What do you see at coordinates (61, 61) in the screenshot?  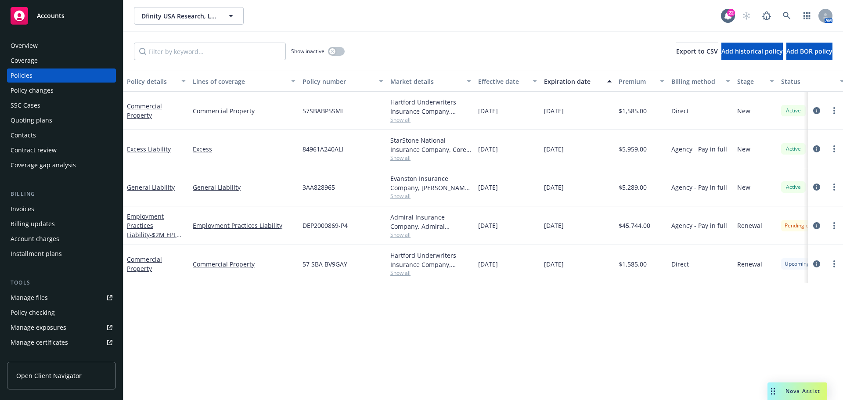 I see `a: Coverage` at bounding box center [61, 61].